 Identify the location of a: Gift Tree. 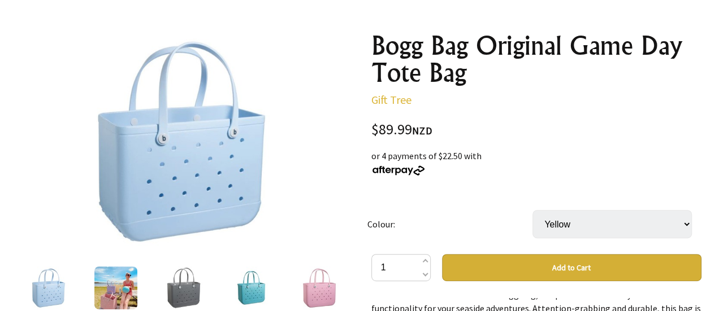
(391, 99).